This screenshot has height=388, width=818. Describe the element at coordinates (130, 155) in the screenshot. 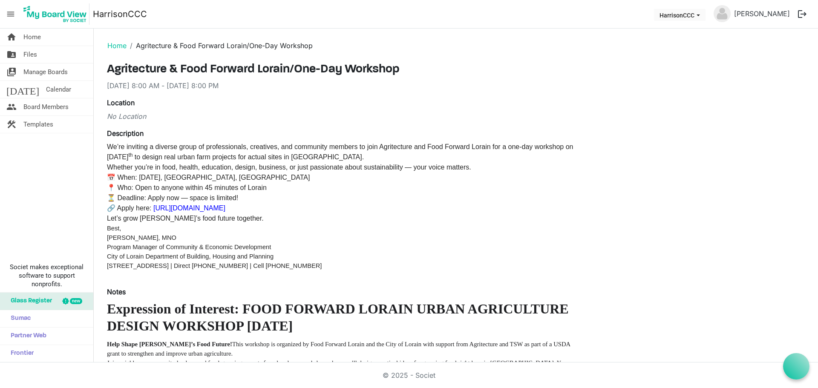

I see `sup: th` at that location.